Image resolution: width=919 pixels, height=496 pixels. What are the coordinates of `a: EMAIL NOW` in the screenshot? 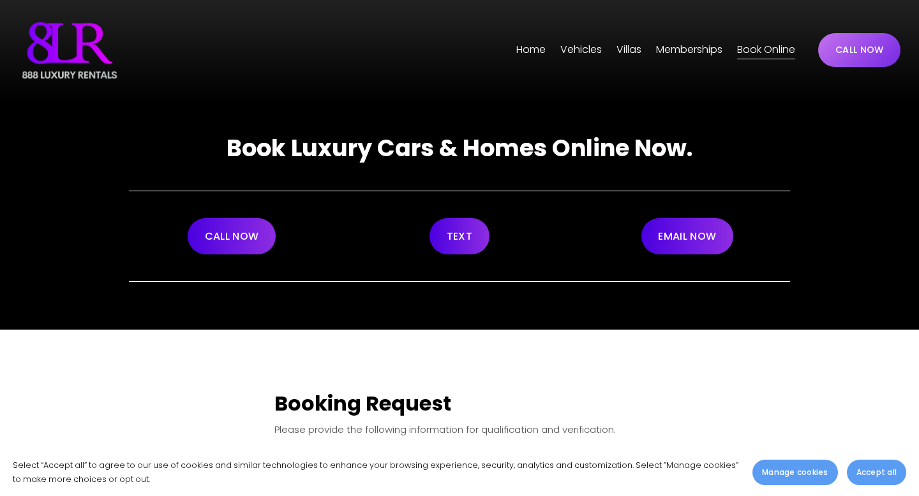 It's located at (687, 236).